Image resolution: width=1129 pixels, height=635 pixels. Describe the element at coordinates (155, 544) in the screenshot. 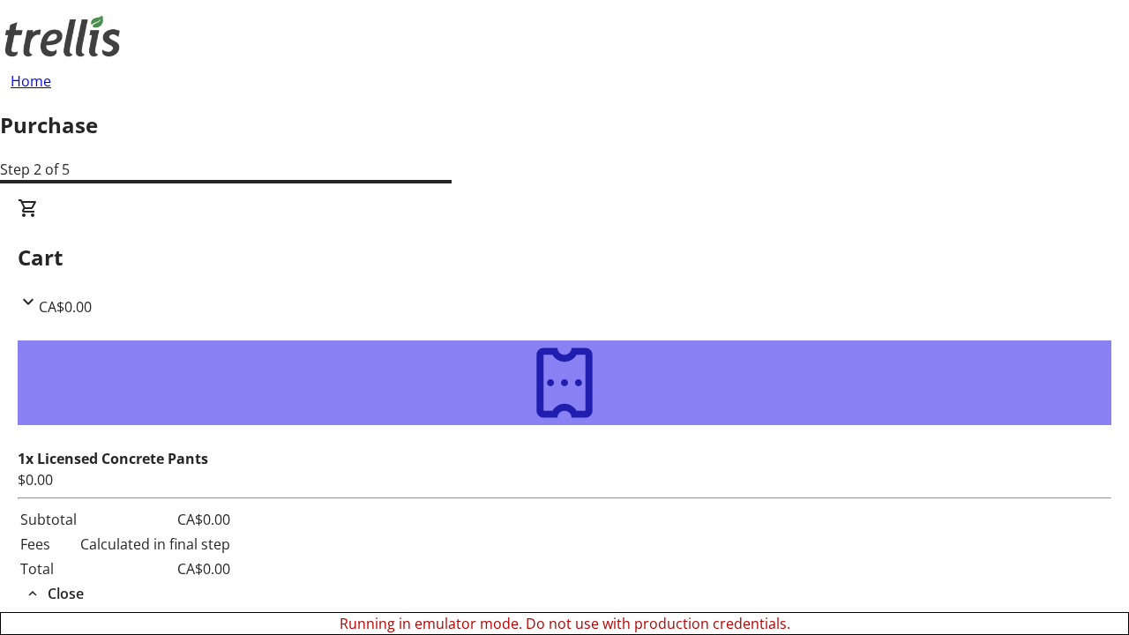

I see `td: Calculated in final step` at that location.